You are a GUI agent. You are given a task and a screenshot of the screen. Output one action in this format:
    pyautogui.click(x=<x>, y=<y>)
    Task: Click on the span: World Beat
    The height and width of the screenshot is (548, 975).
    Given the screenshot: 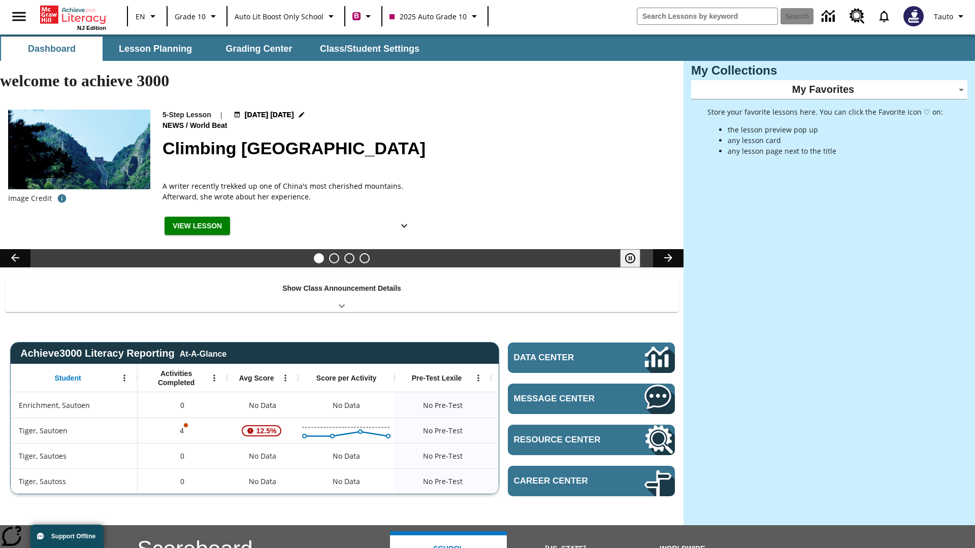 What is the action you would take?
    pyautogui.click(x=210, y=126)
    